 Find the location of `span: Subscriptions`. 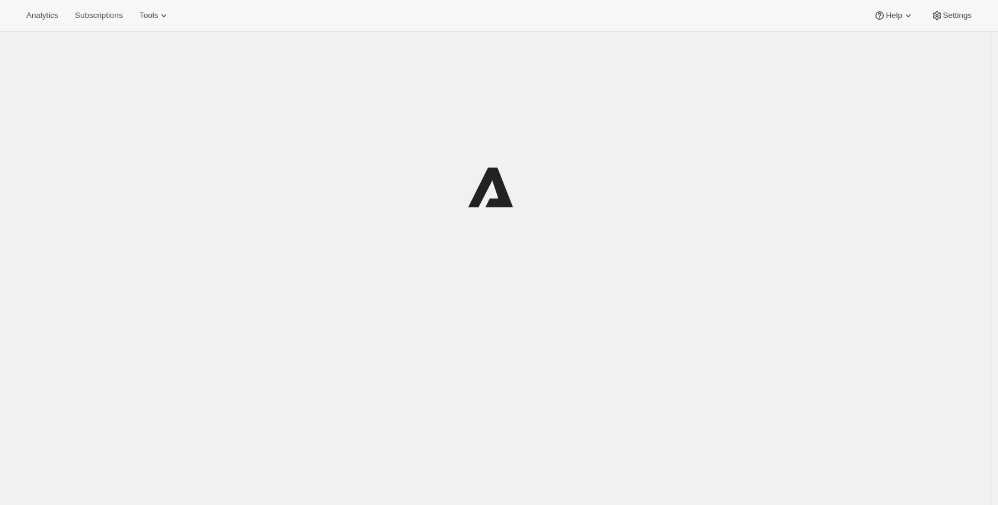

span: Subscriptions is located at coordinates (99, 16).